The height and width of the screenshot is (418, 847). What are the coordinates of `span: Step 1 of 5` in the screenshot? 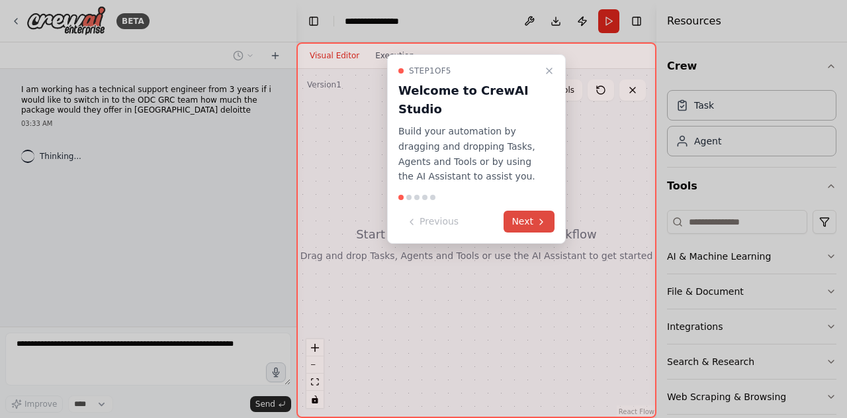 It's located at (430, 71).